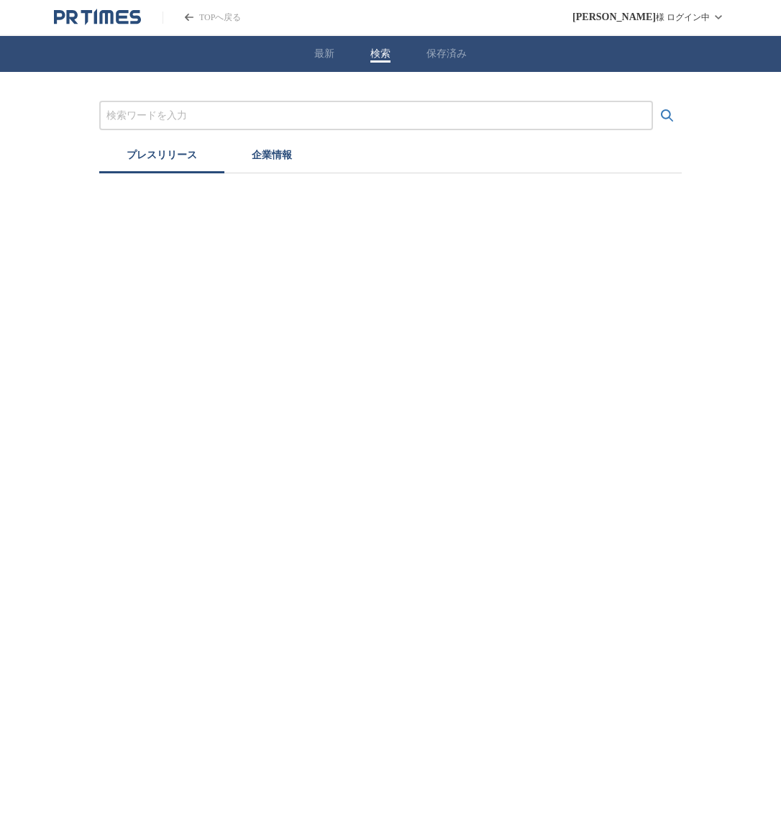 This screenshot has width=781, height=838. I want to click on button: 企業情報, so click(272, 158).